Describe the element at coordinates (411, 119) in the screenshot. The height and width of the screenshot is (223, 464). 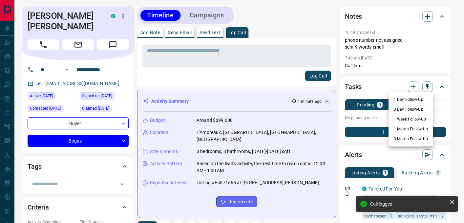
I see `li: 1 Week Follow-Up` at that location.